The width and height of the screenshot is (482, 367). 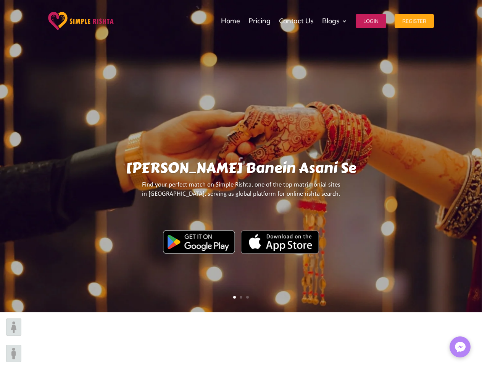 I want to click on a: Home, so click(x=231, y=21).